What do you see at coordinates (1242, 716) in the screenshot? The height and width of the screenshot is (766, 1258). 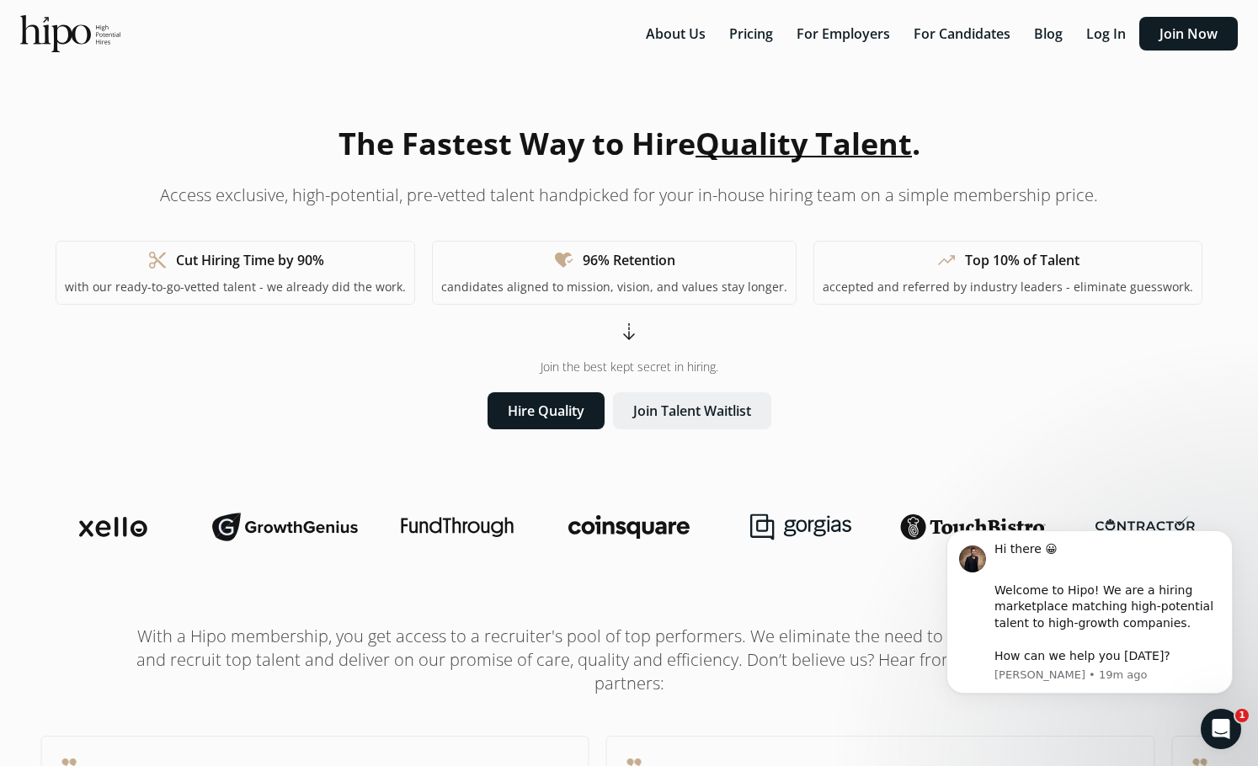 I see `span: 1` at bounding box center [1242, 716].